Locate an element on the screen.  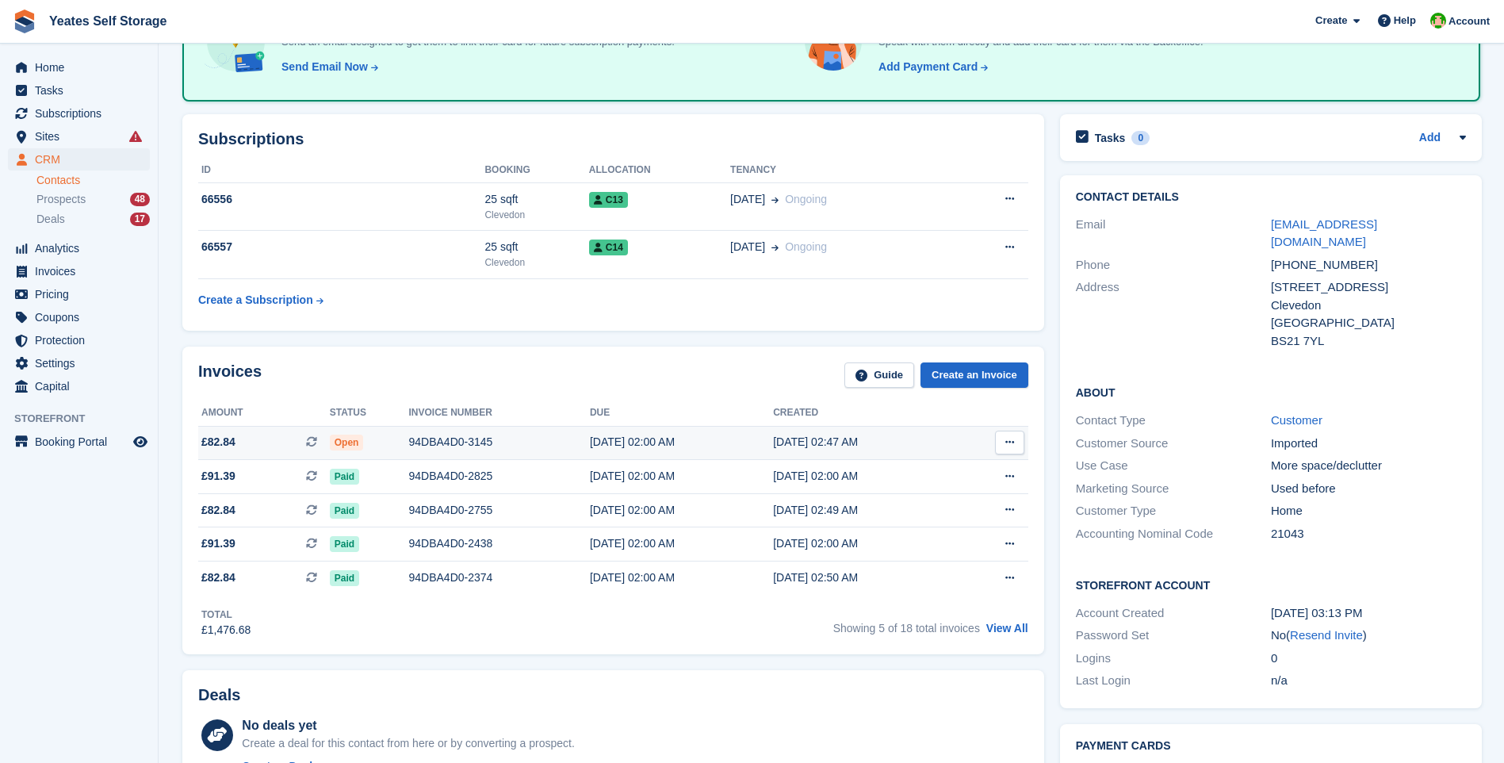
span: Invoices is located at coordinates (82, 271).